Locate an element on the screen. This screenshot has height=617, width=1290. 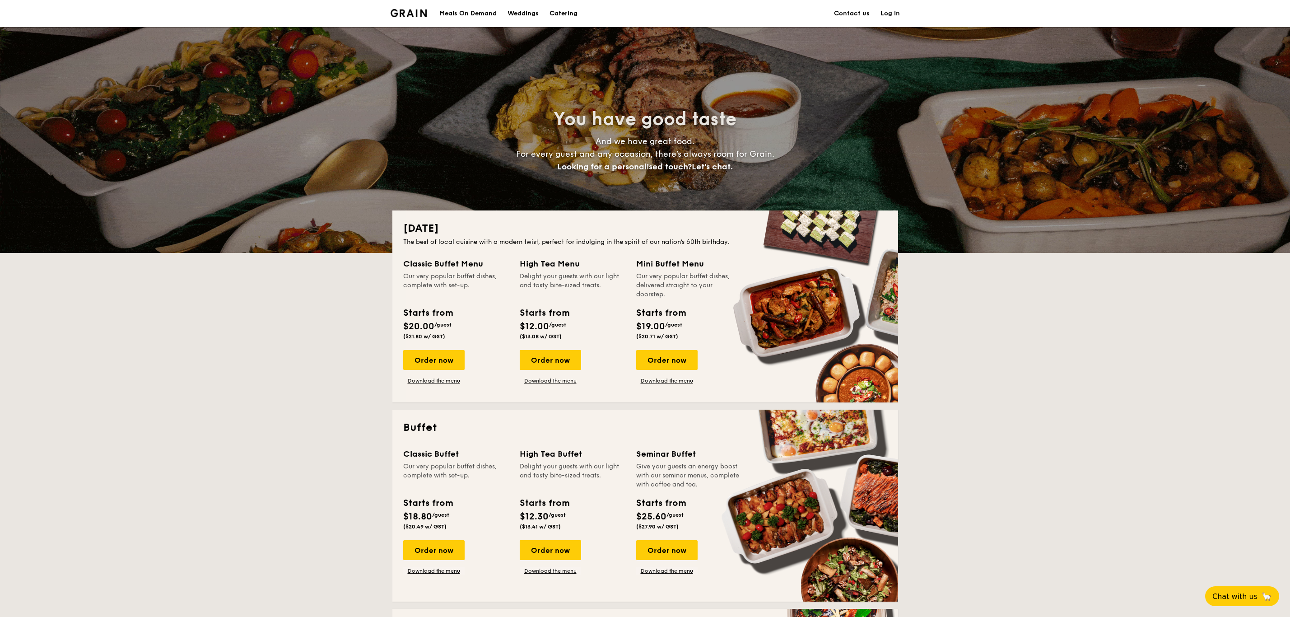
span: ($13.08 w/ GST) is located at coordinates (541, 336).